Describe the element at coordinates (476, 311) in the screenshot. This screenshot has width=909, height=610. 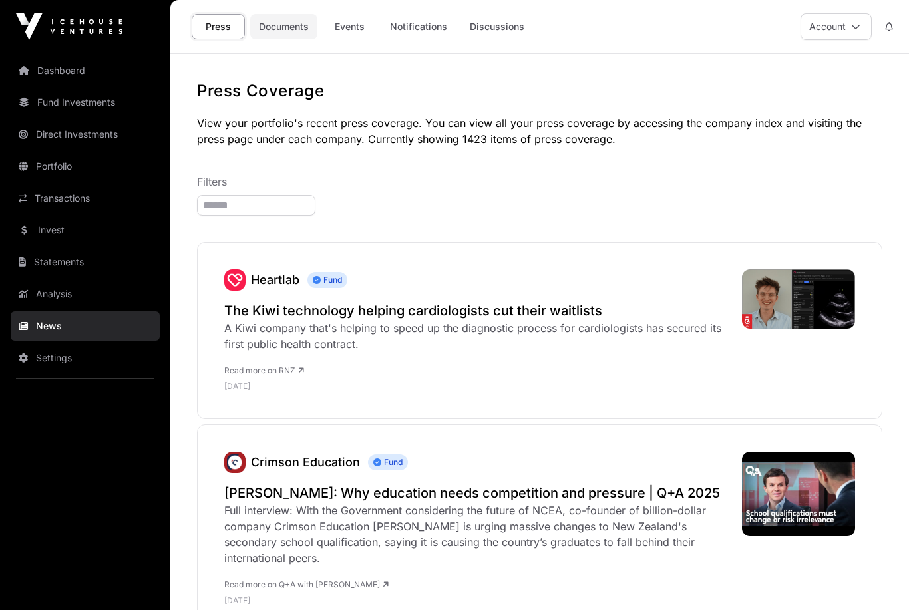
I see `h2: The Kiwi technology helping cardiologists cut their waitlists` at that location.